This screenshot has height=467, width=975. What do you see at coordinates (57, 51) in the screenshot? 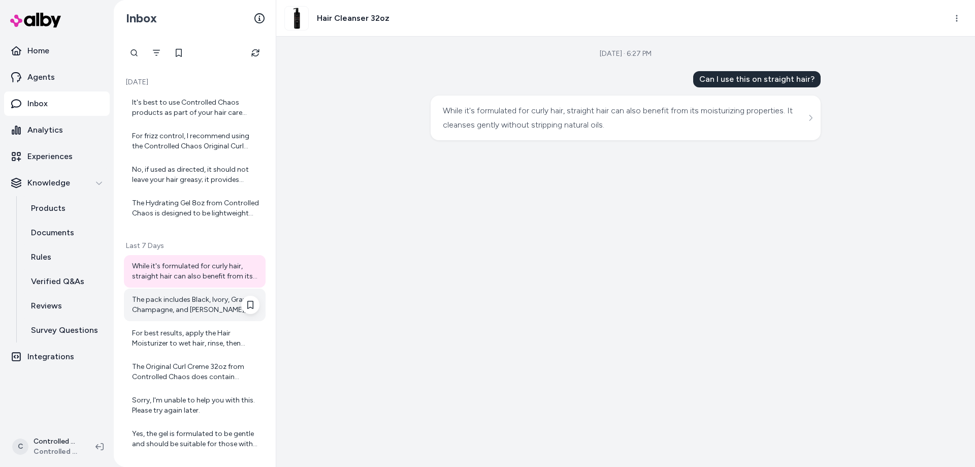
I see `a: Home` at bounding box center [57, 51].